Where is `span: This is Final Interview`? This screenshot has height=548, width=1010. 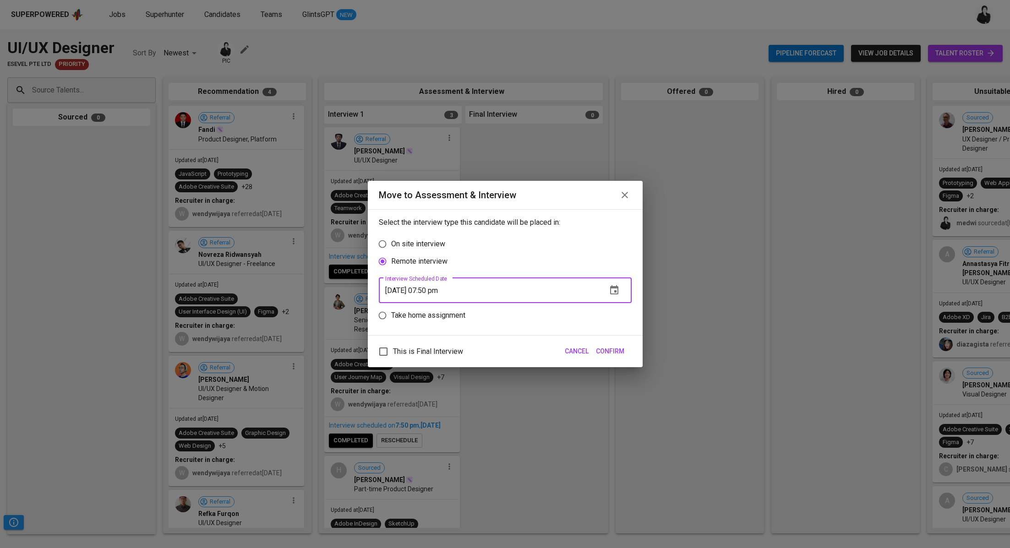 span: This is Final Interview is located at coordinates (428, 352).